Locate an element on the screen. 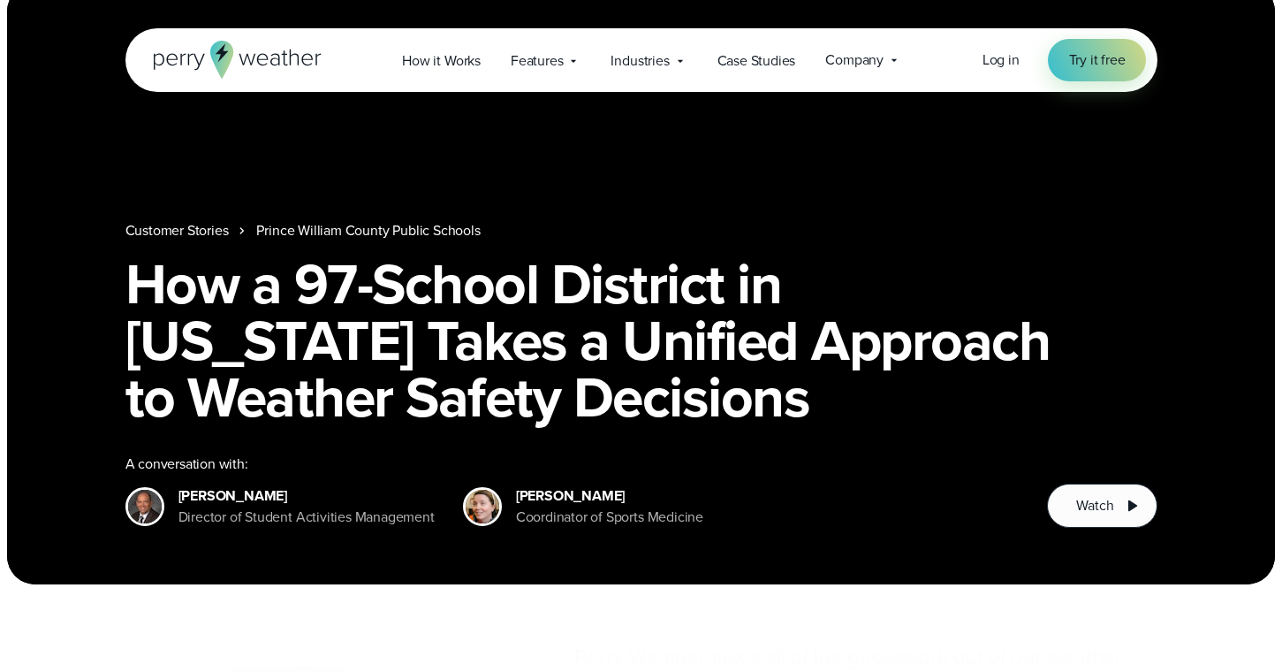 This screenshot has width=1282, height=672. span: How it Works is located at coordinates (441, 61).